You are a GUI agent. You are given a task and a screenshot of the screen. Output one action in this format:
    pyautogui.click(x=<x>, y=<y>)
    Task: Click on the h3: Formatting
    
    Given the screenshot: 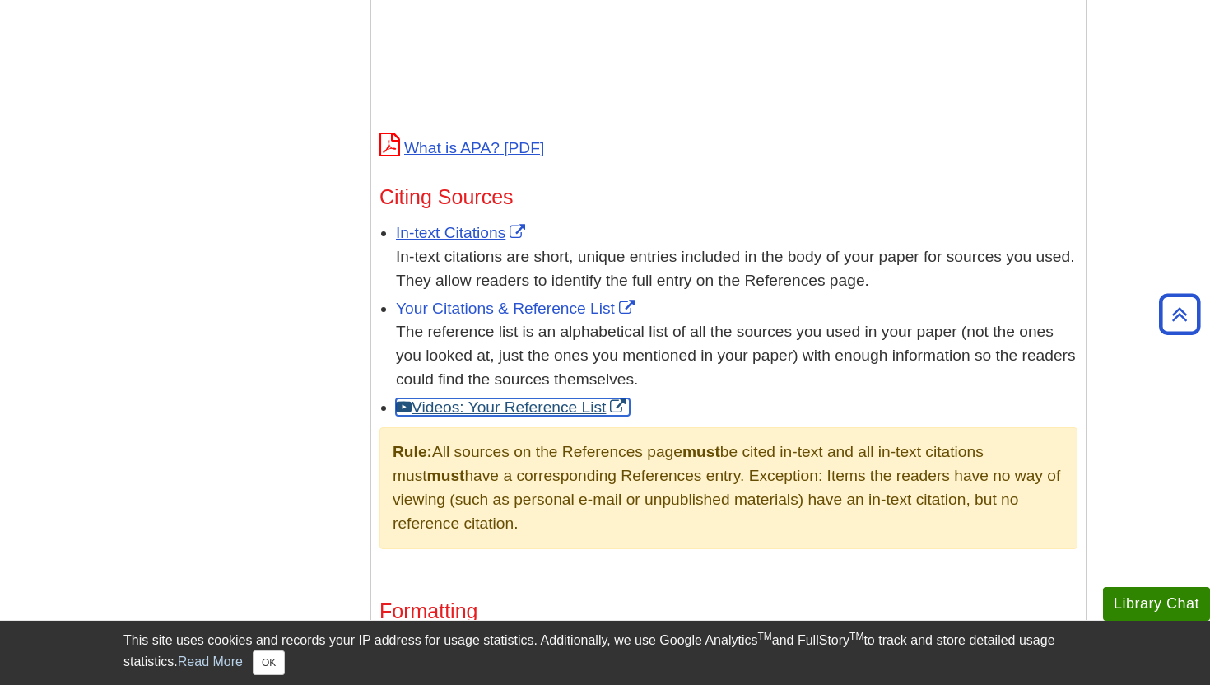 What is the action you would take?
    pyautogui.click(x=729, y=611)
    